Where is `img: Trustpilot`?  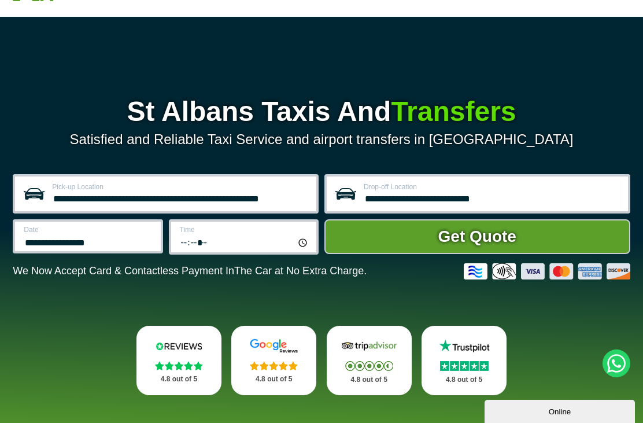
img: Trustpilot is located at coordinates (464, 346).